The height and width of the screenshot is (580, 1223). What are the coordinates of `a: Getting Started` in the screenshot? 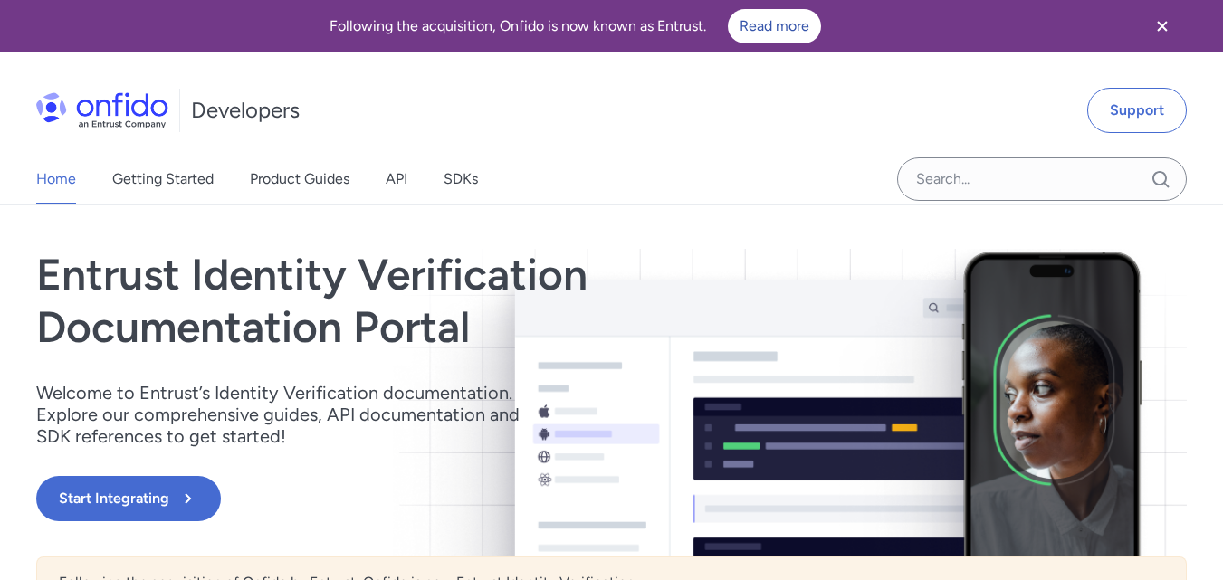 It's located at (163, 179).